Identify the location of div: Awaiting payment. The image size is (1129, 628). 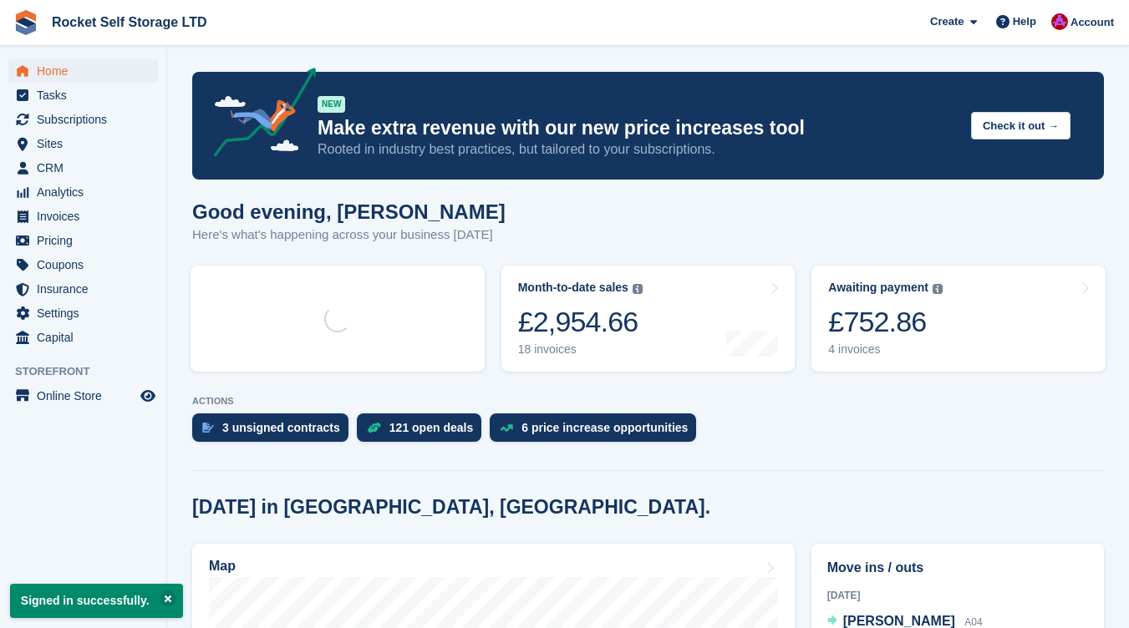
(878, 287).